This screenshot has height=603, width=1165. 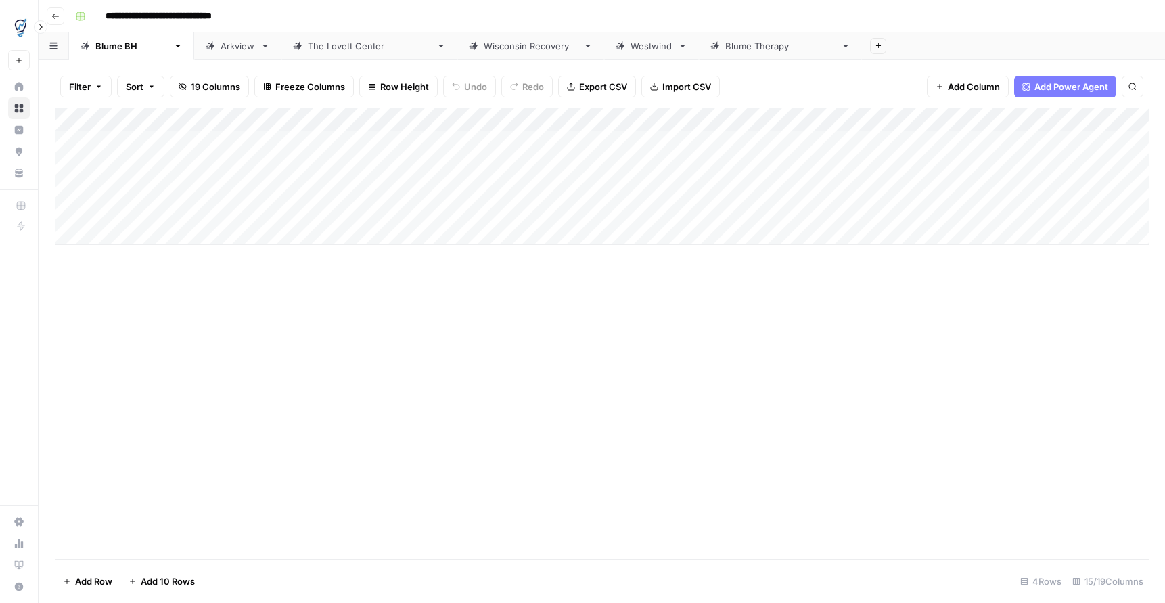 I want to click on div: Arkview, so click(x=237, y=46).